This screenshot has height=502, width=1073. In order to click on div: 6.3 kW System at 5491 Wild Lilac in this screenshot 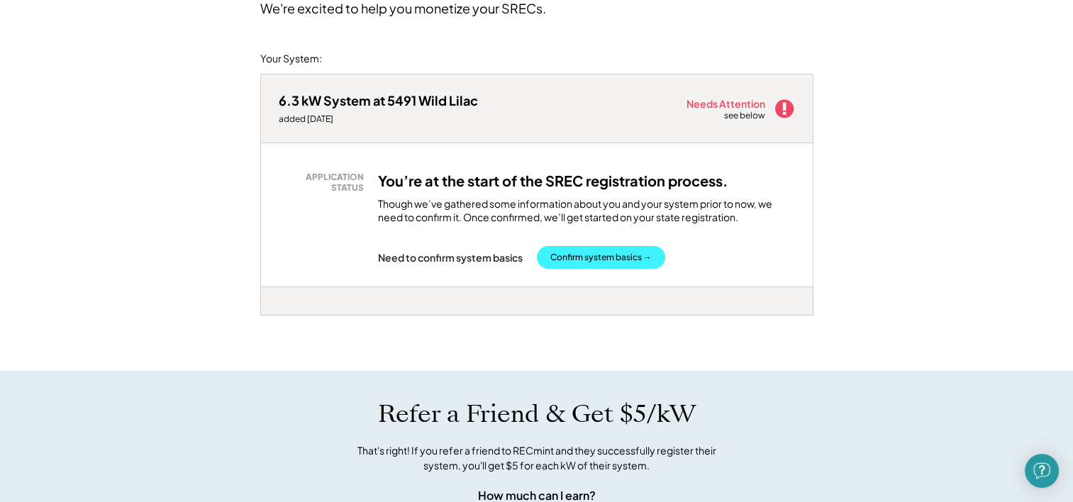, I will do `click(378, 100)`.